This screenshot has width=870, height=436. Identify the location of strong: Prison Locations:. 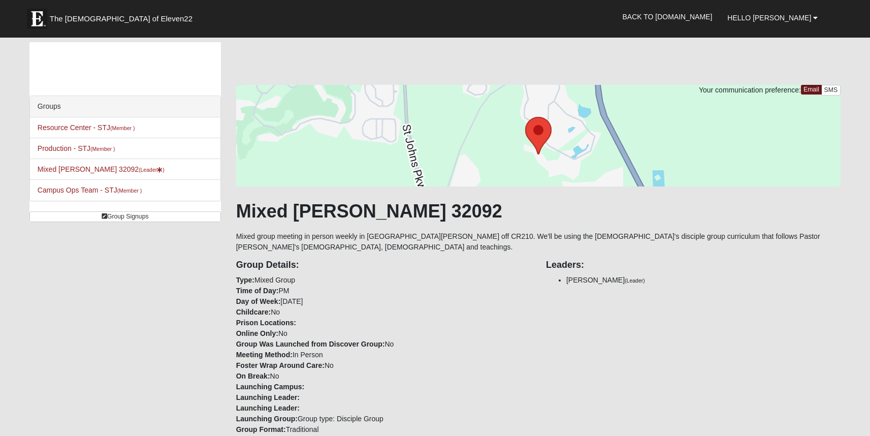
(266, 323).